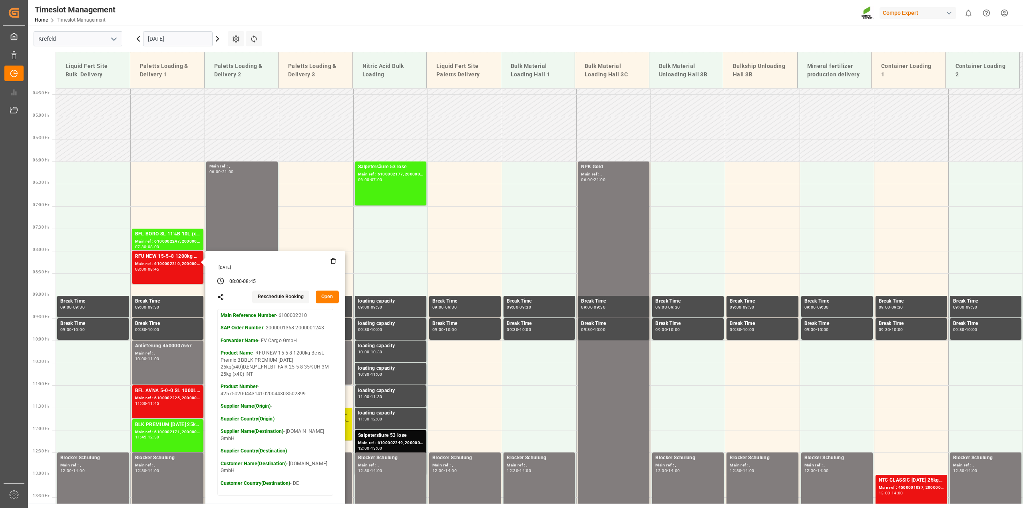  I want to click on p: - 425750200443141020044308502899, so click(275, 390).